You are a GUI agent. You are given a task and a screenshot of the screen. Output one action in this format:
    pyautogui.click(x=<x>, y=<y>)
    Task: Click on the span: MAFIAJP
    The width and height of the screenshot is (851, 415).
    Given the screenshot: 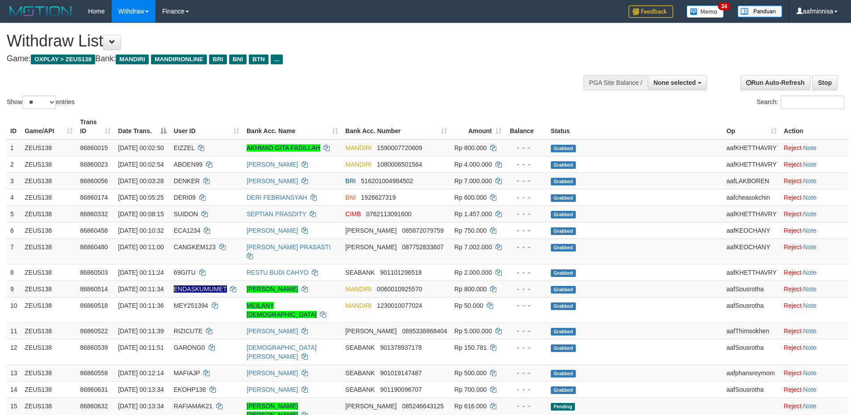 What is the action you would take?
    pyautogui.click(x=187, y=373)
    